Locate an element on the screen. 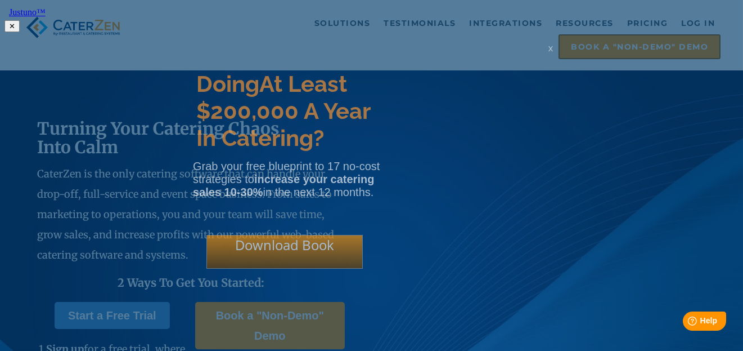 The height and width of the screenshot is (351, 743). span: Grab your free blueprint to 17 no-cost strategies to in the next 12 months. is located at coordinates (286, 179).